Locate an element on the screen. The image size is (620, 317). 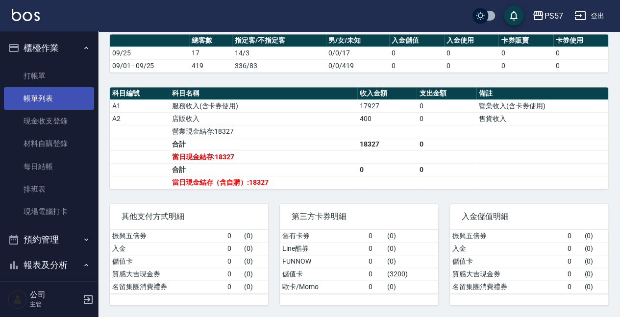
td: 店販收入 is located at coordinates (263, 119).